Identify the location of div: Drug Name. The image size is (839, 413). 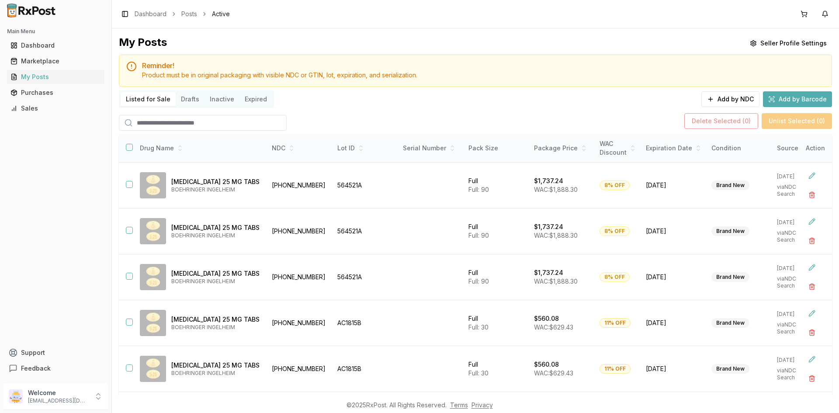
(200, 148).